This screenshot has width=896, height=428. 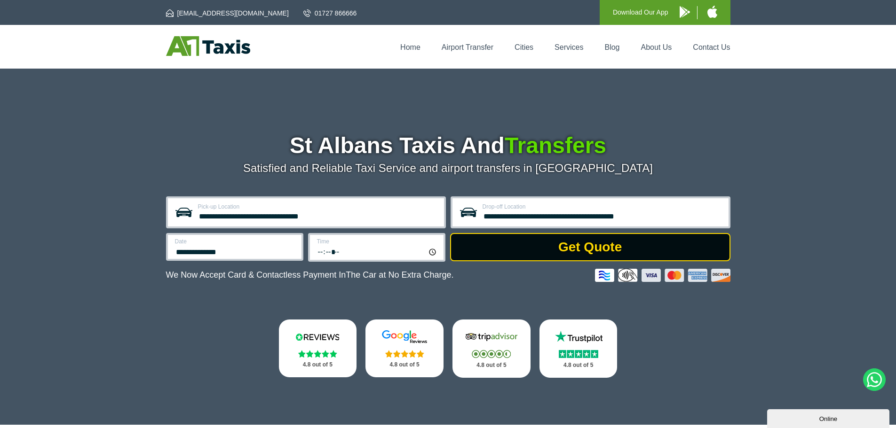 What do you see at coordinates (612, 47) in the screenshot?
I see `a: Blog` at bounding box center [612, 47].